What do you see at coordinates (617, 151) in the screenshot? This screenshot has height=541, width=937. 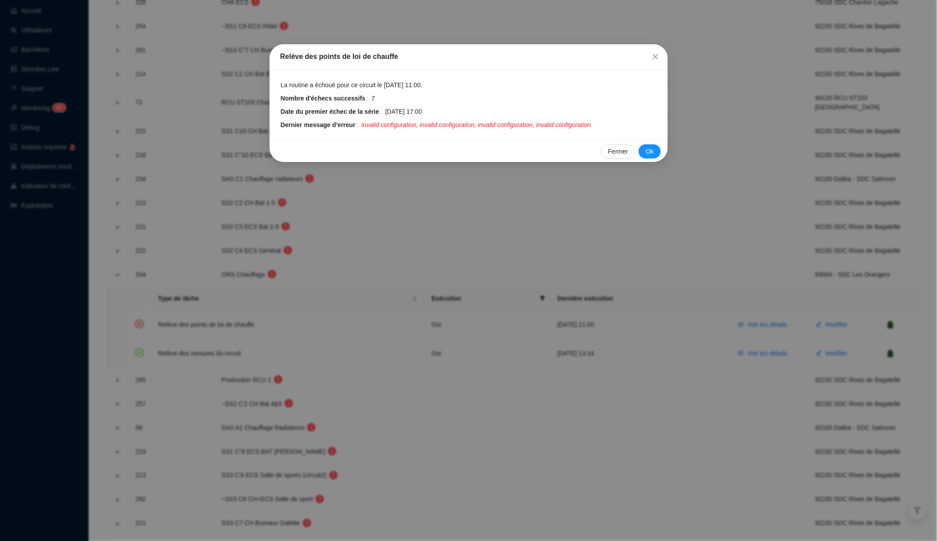 I see `button: Fermer` at bounding box center [617, 151].